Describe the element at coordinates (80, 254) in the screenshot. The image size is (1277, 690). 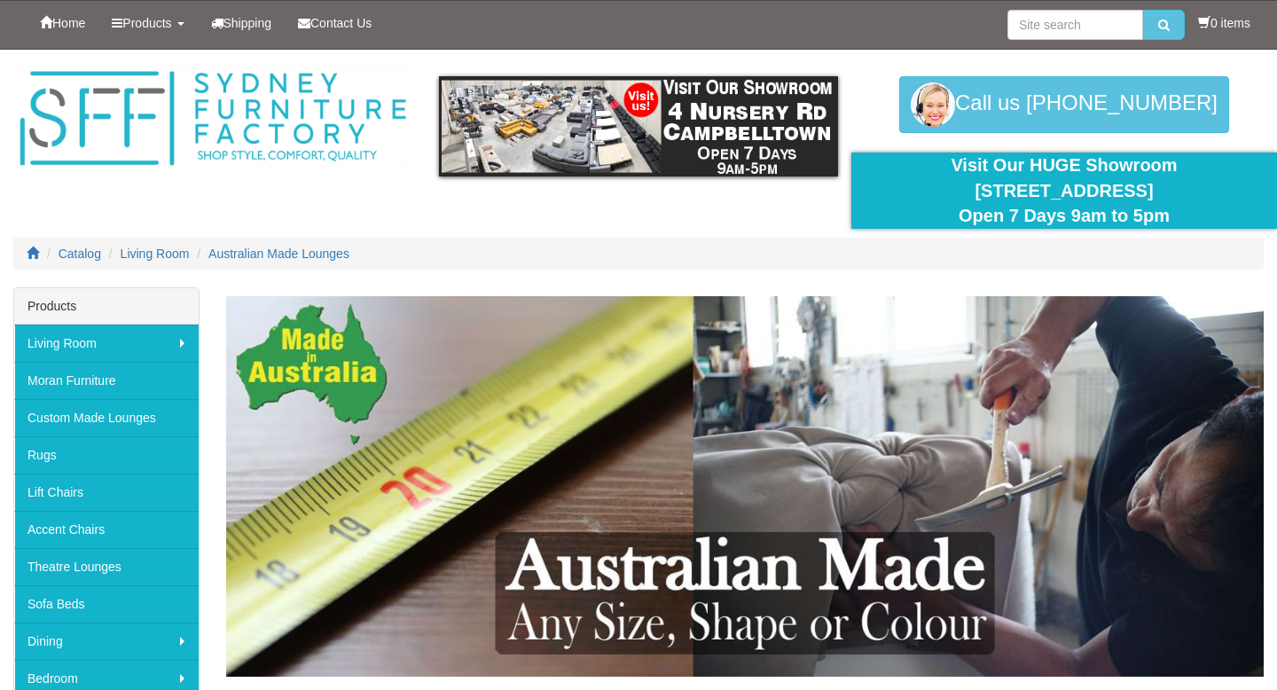
I see `a: Catalog` at that location.